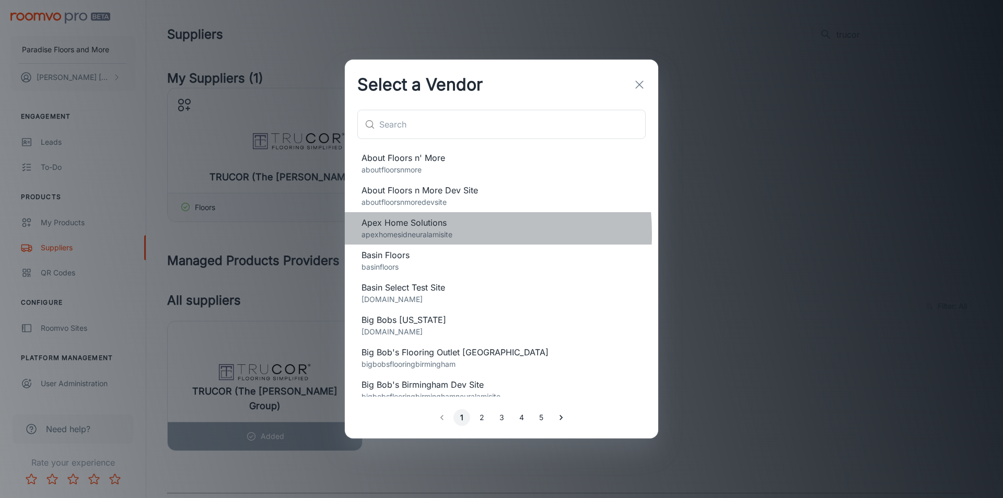 The height and width of the screenshot is (498, 1003). Describe the element at coordinates (501, 170) in the screenshot. I see `p: aboutfloorsnmore` at that location.